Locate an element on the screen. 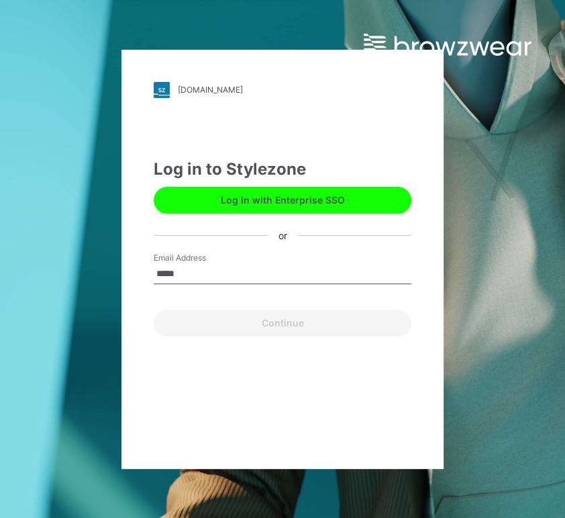 The width and height of the screenshot is (565, 518). label: Email Address is located at coordinates (201, 258).